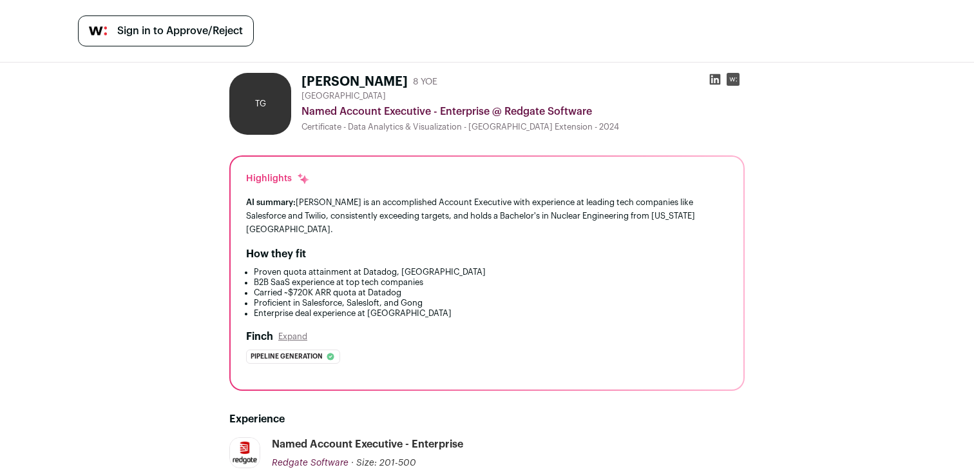 The height and width of the screenshot is (474, 974). What do you see at coordinates (383, 463) in the screenshot?
I see `span: · Size: 201-500` at bounding box center [383, 463].